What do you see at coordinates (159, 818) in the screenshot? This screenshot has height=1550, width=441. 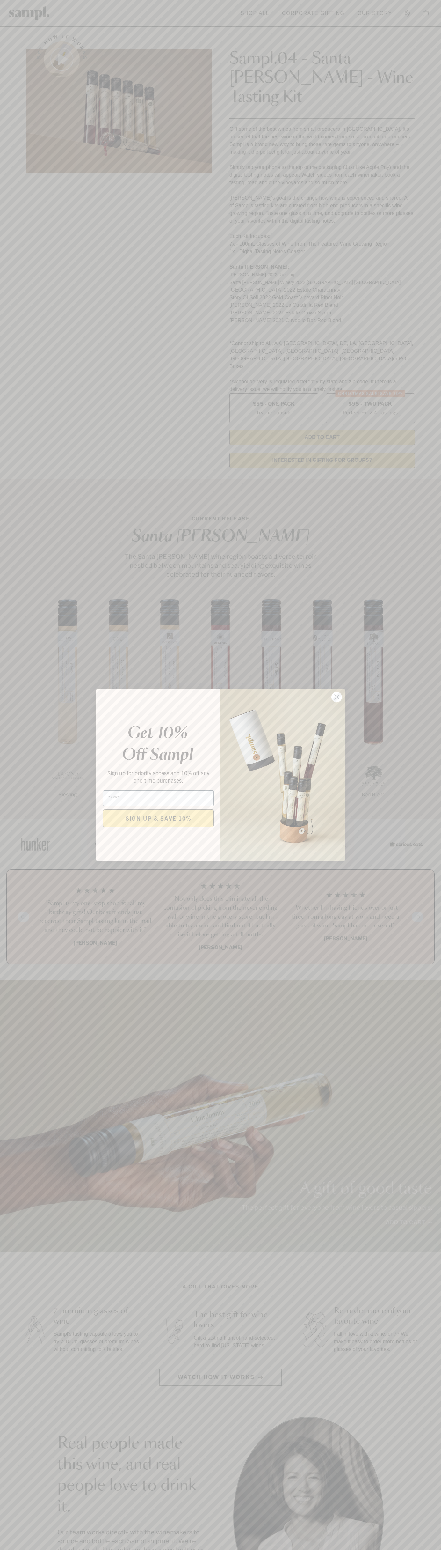 I see `button: SIGN UP & SAVE 10%` at bounding box center [159, 818].